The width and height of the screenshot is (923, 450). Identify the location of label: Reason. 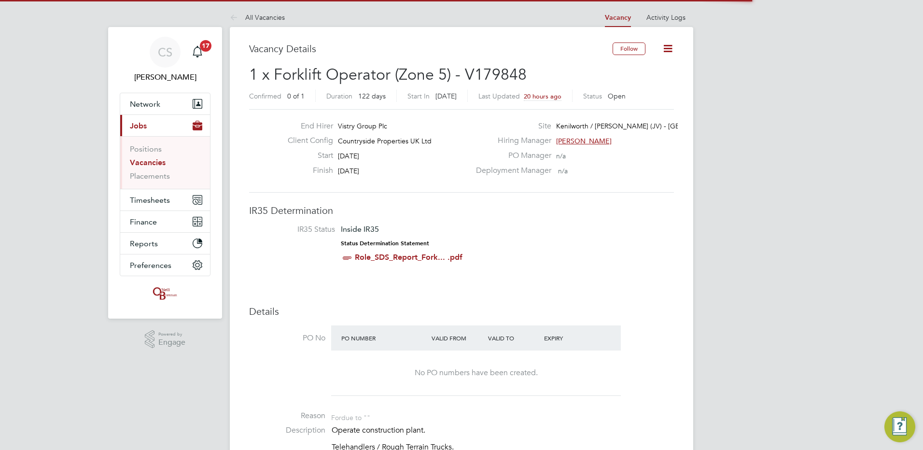
(287, 416).